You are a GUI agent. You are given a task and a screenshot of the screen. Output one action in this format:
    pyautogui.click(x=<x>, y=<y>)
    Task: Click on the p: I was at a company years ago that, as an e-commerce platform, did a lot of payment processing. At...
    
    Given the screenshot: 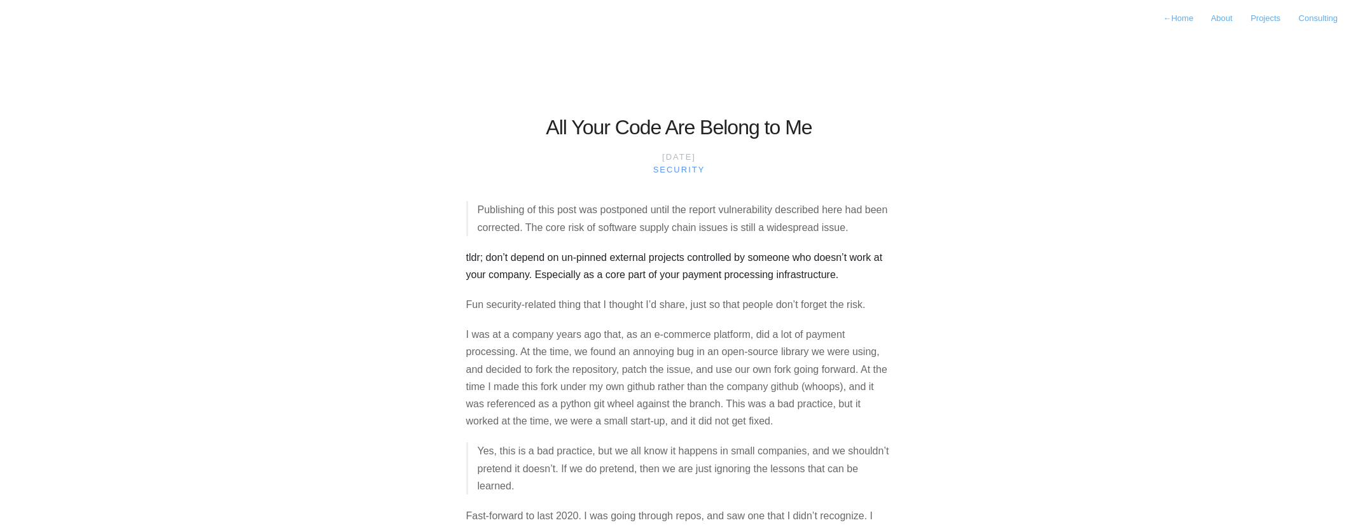 What is the action you would take?
    pyautogui.click(x=679, y=377)
    